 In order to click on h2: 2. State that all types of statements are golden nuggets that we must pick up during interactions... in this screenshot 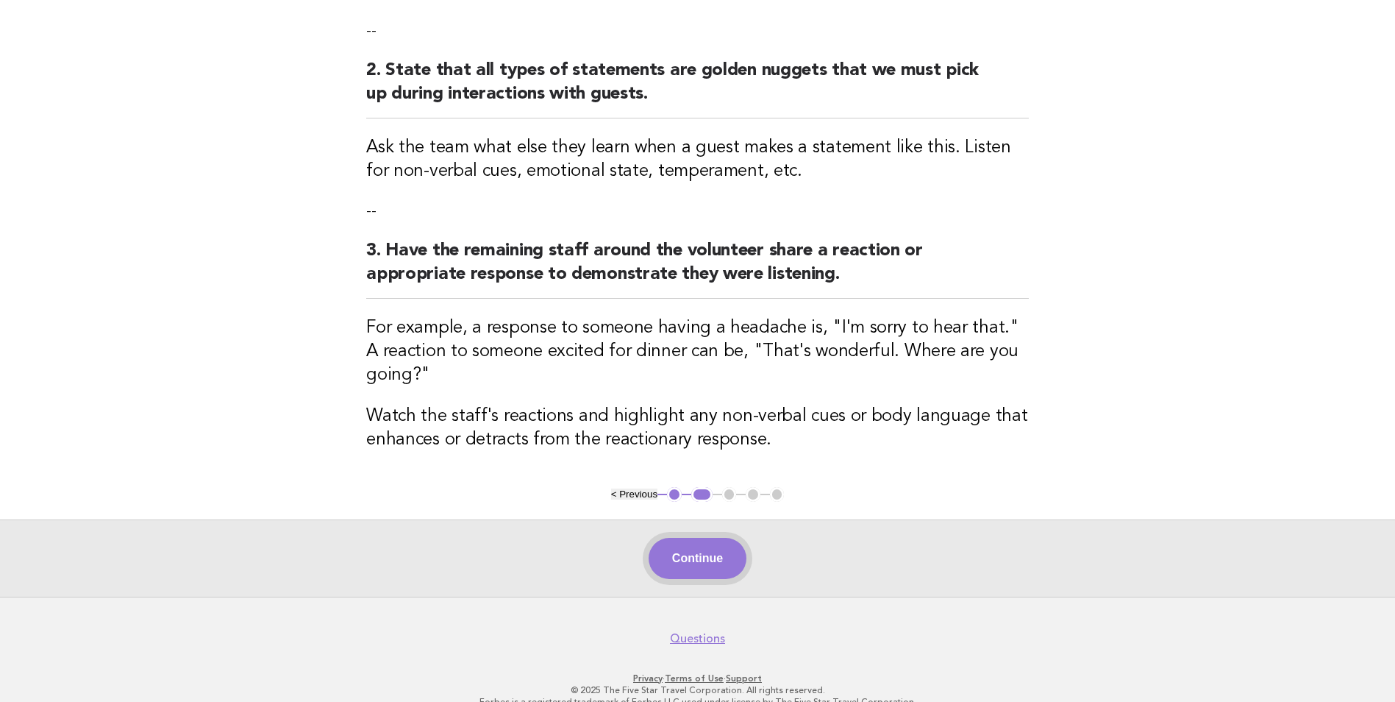, I will do `click(697, 88)`.